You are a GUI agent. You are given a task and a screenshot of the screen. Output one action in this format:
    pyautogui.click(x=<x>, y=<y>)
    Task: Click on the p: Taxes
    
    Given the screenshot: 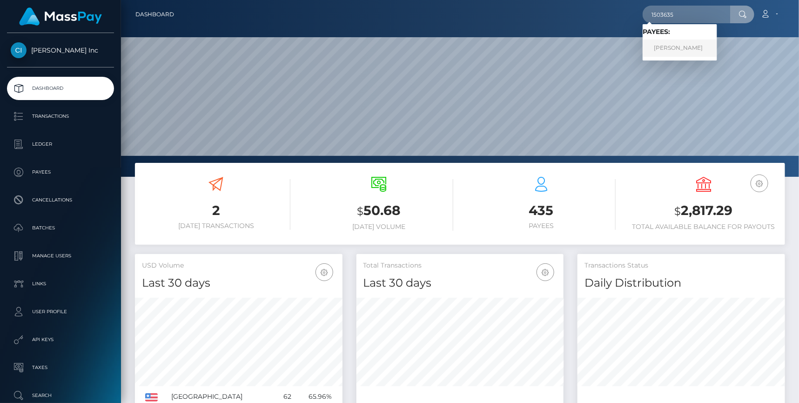 What is the action you would take?
    pyautogui.click(x=60, y=368)
    